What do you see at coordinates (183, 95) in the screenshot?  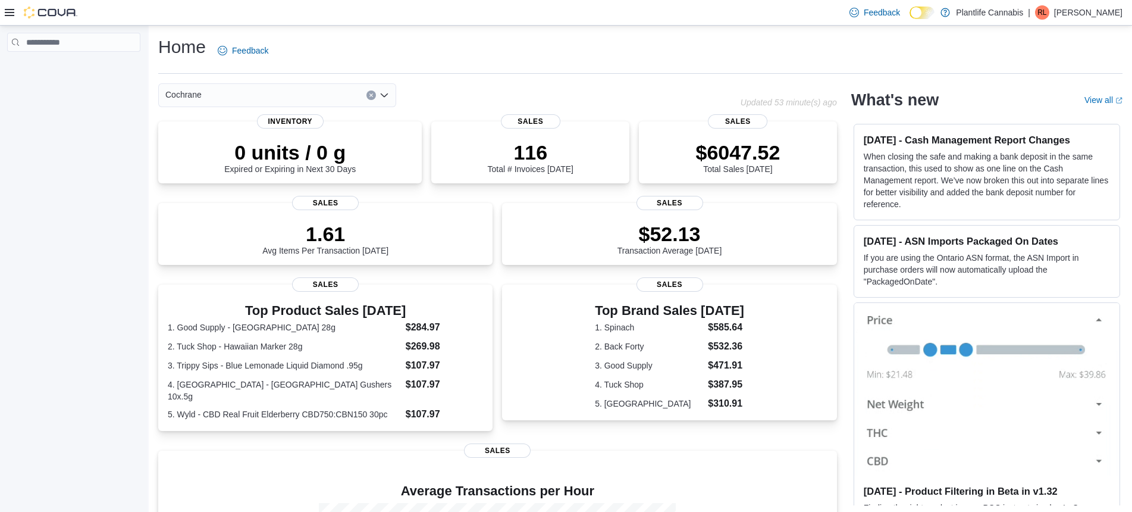 I see `span: Cochrane` at bounding box center [183, 95].